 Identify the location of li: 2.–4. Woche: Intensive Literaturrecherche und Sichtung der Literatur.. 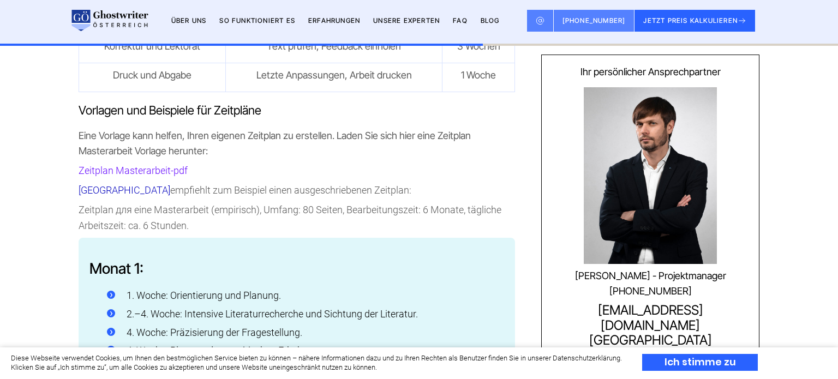
(306, 314).